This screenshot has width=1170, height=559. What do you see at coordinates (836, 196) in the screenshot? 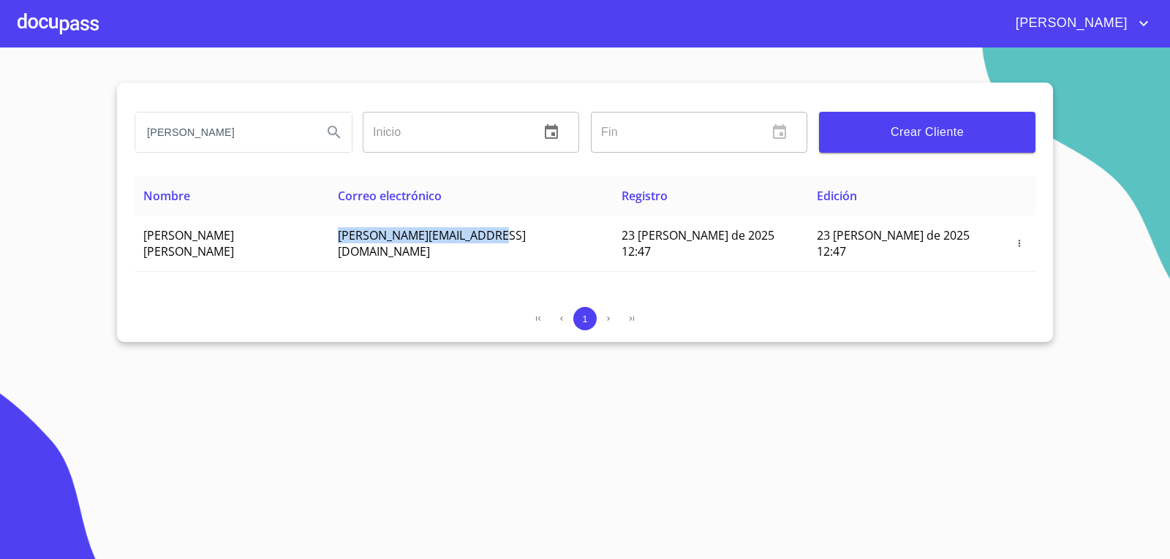
I see `span: Edición` at bounding box center [836, 196].